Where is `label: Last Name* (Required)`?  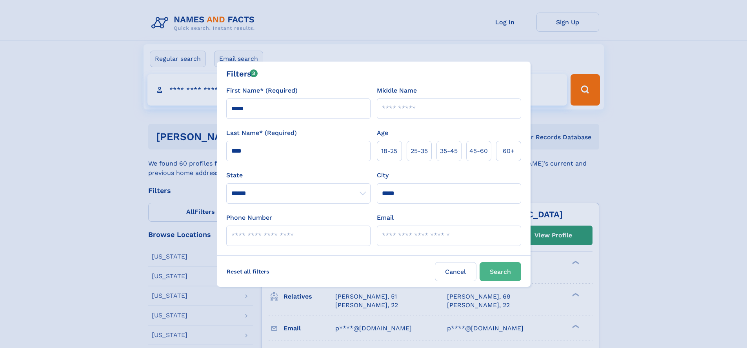
label: Last Name* (Required) is located at coordinates (262, 133).